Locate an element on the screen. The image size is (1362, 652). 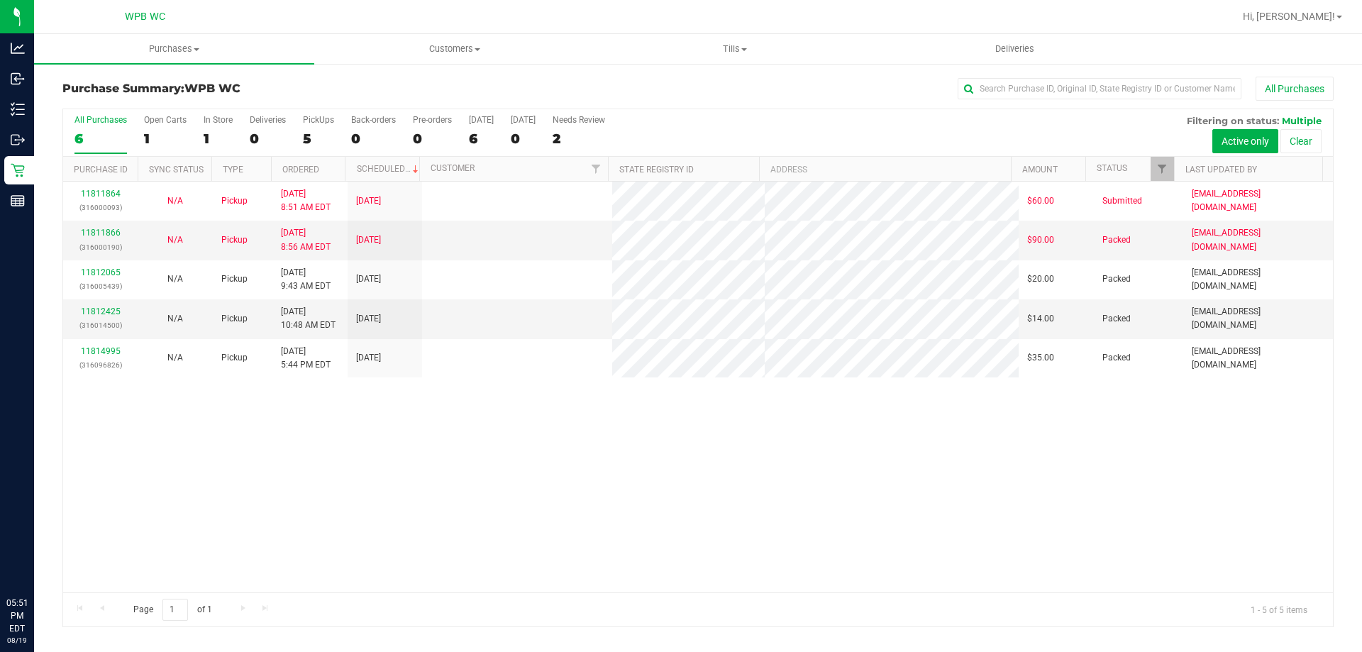
span: Multiple is located at coordinates (1302, 121).